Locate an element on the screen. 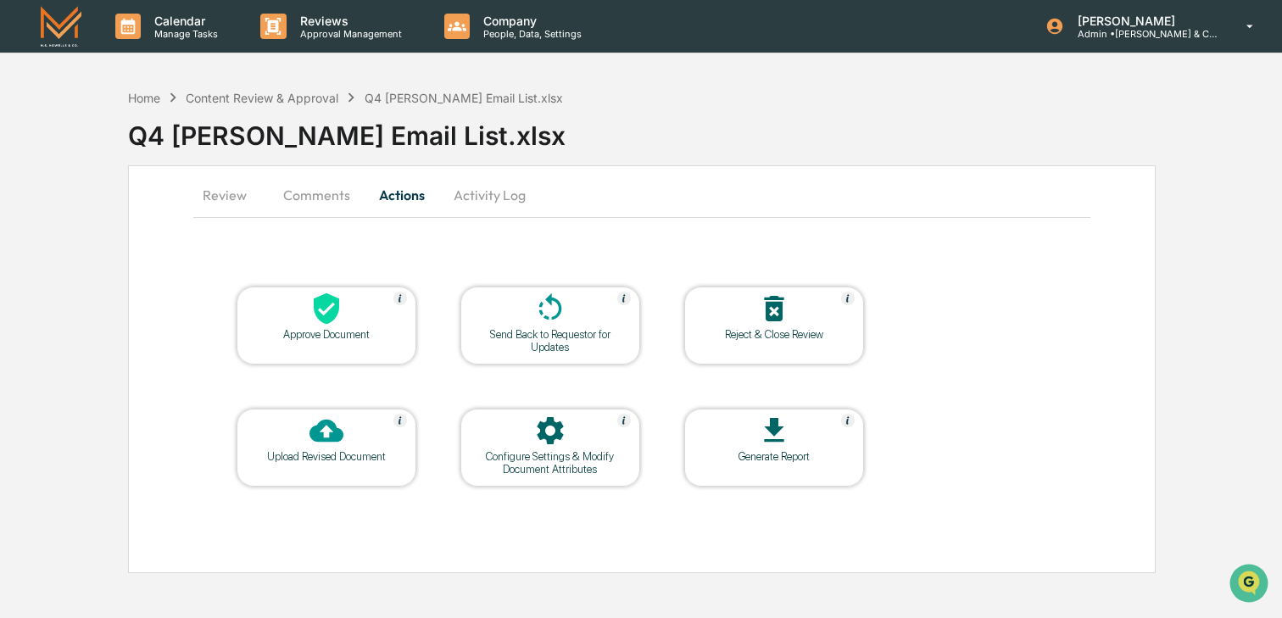 This screenshot has width=1282, height=618. button: Open customer support is located at coordinates (21, 21).